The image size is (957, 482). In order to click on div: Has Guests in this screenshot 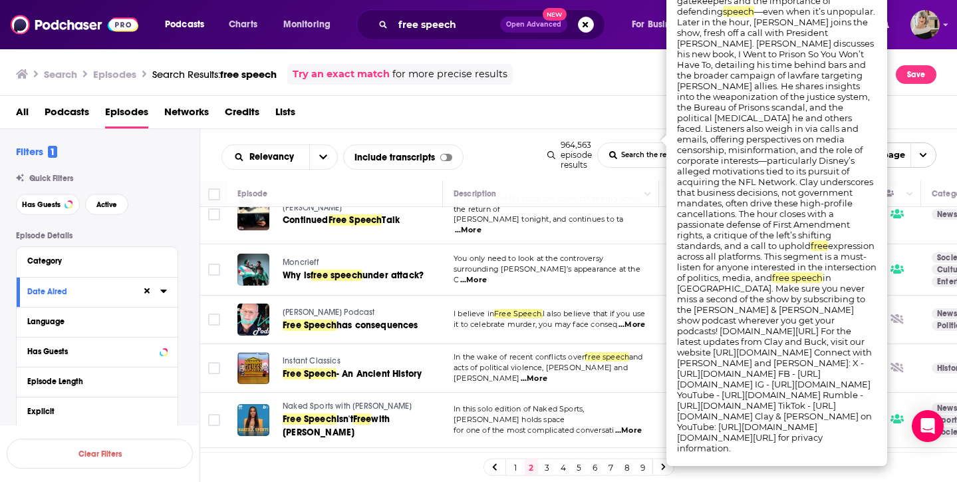, I will do `click(91, 351)`.